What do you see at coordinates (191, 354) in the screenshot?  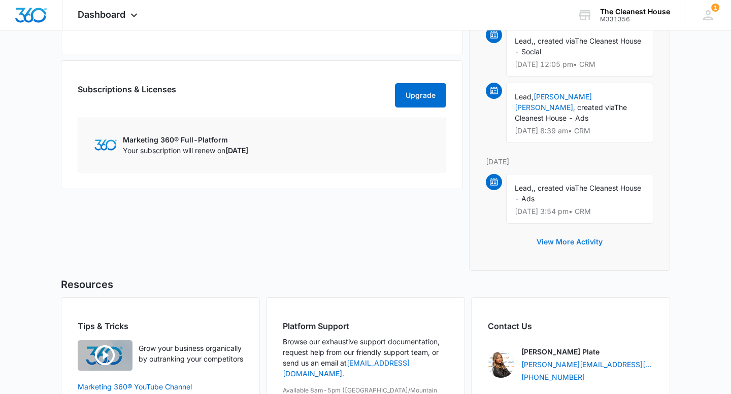 I see `p: Grow your business organically by outranking your competitors` at bounding box center [191, 354].